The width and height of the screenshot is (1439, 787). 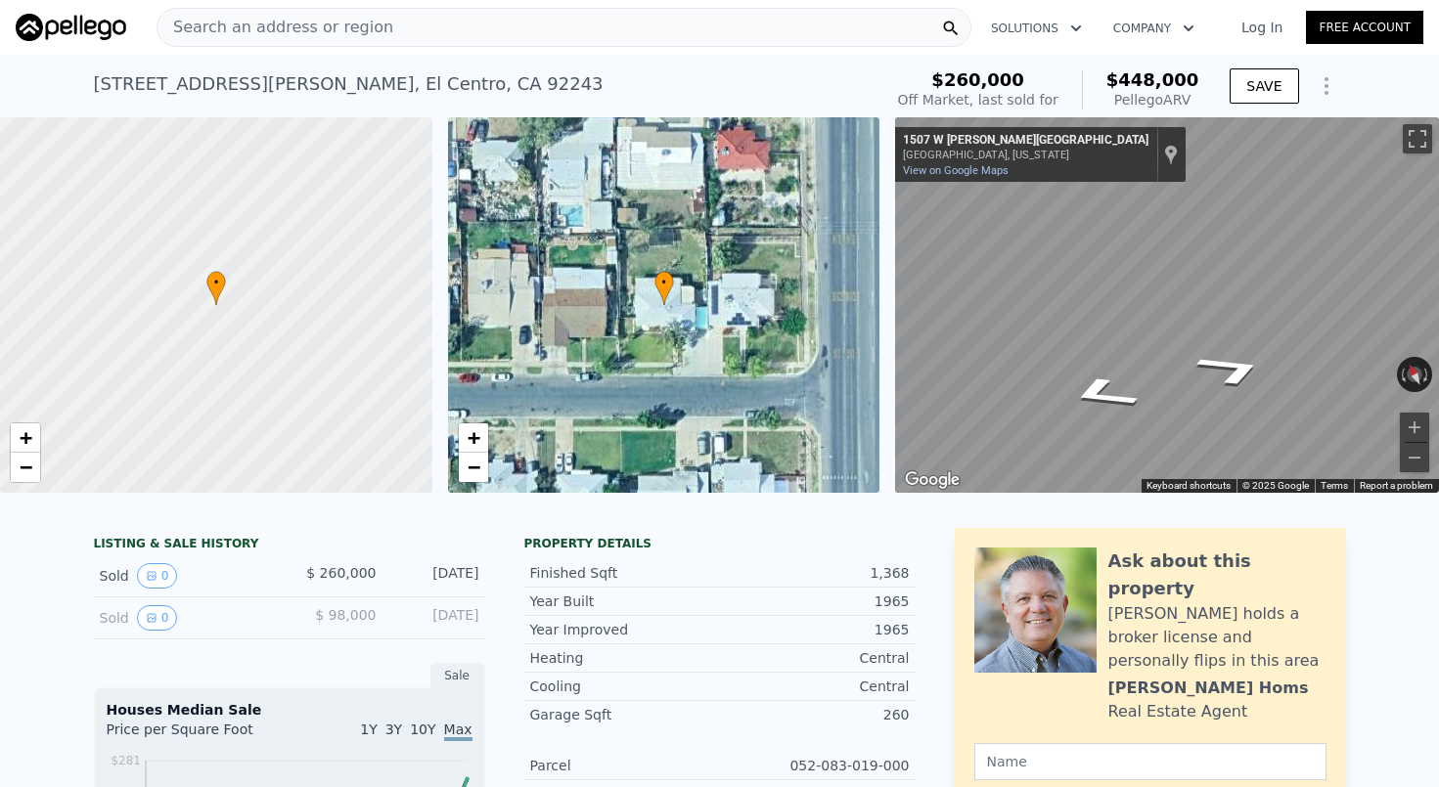 What do you see at coordinates (720, 544) in the screenshot?
I see `div: Property details` at bounding box center [720, 544].